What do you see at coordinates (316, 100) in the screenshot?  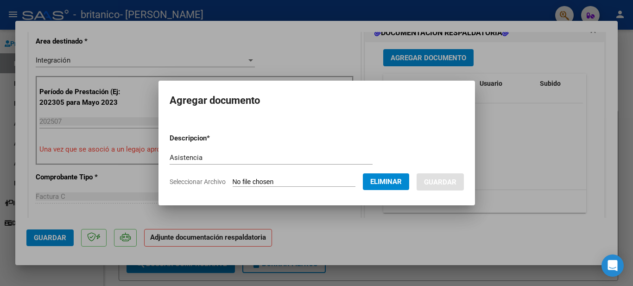 I see `h2: Agregar documento` at bounding box center [316, 100].